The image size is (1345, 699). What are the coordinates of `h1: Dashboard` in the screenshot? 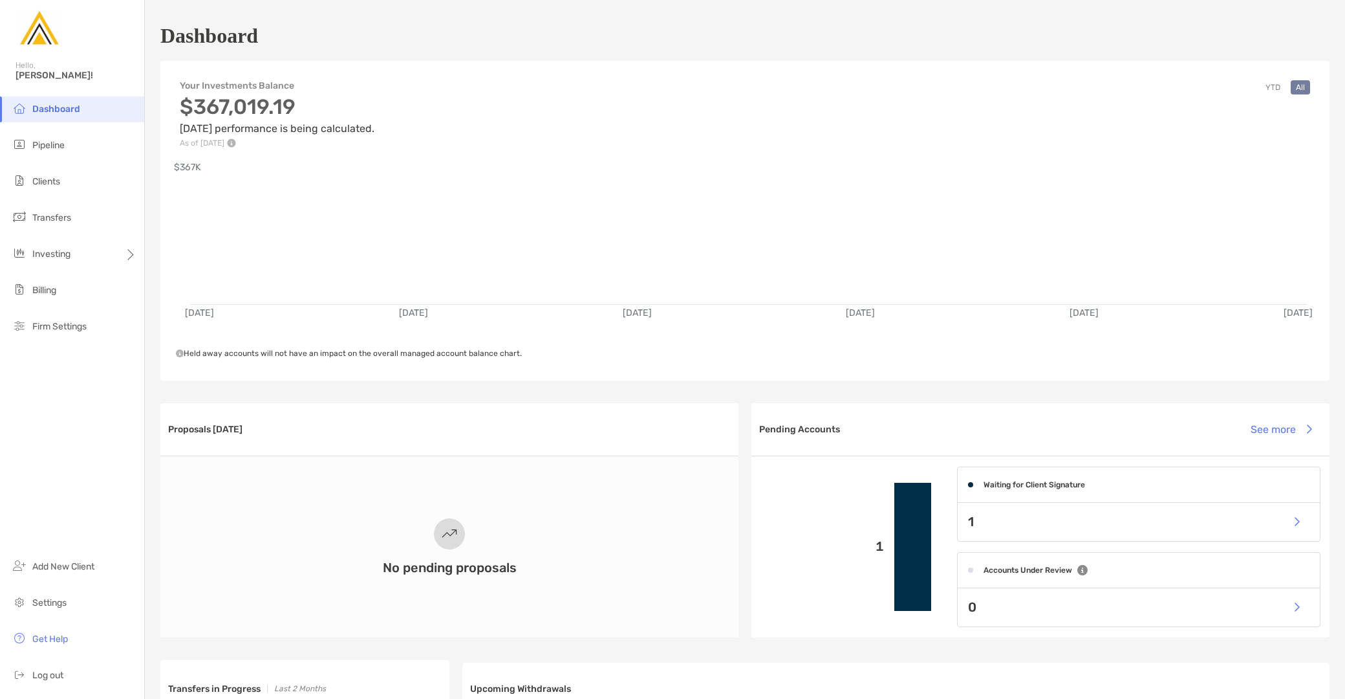 It's located at (209, 36).